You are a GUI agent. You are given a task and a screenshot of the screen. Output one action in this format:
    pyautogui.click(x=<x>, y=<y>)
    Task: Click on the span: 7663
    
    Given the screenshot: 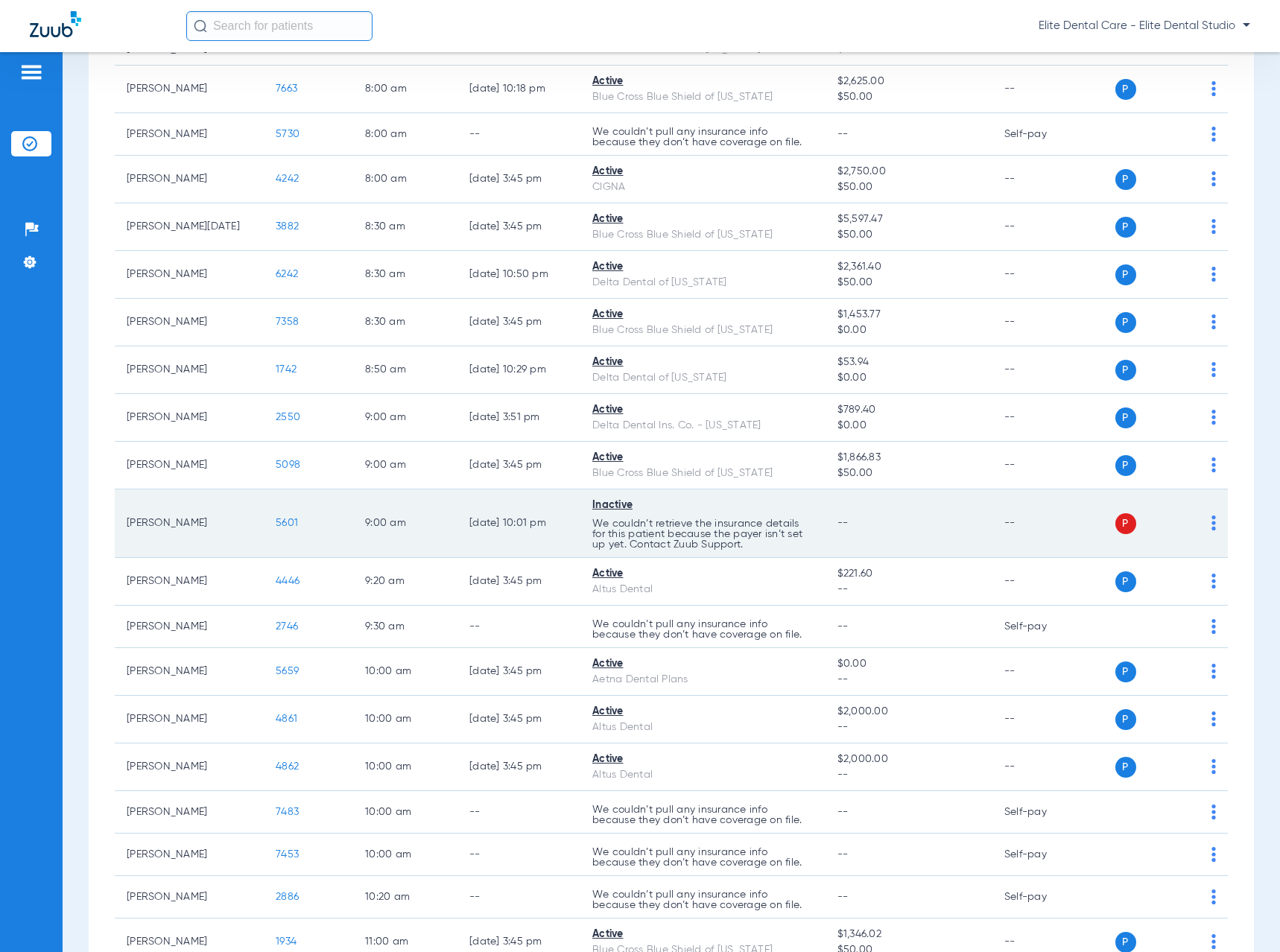 What is the action you would take?
    pyautogui.click(x=286, y=88)
    